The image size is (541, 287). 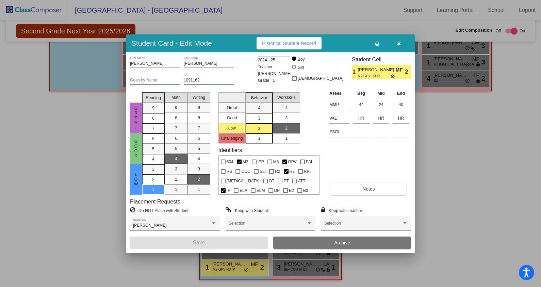 What do you see at coordinates (301, 59) in the screenshot?
I see `div: Boy` at bounding box center [301, 59].